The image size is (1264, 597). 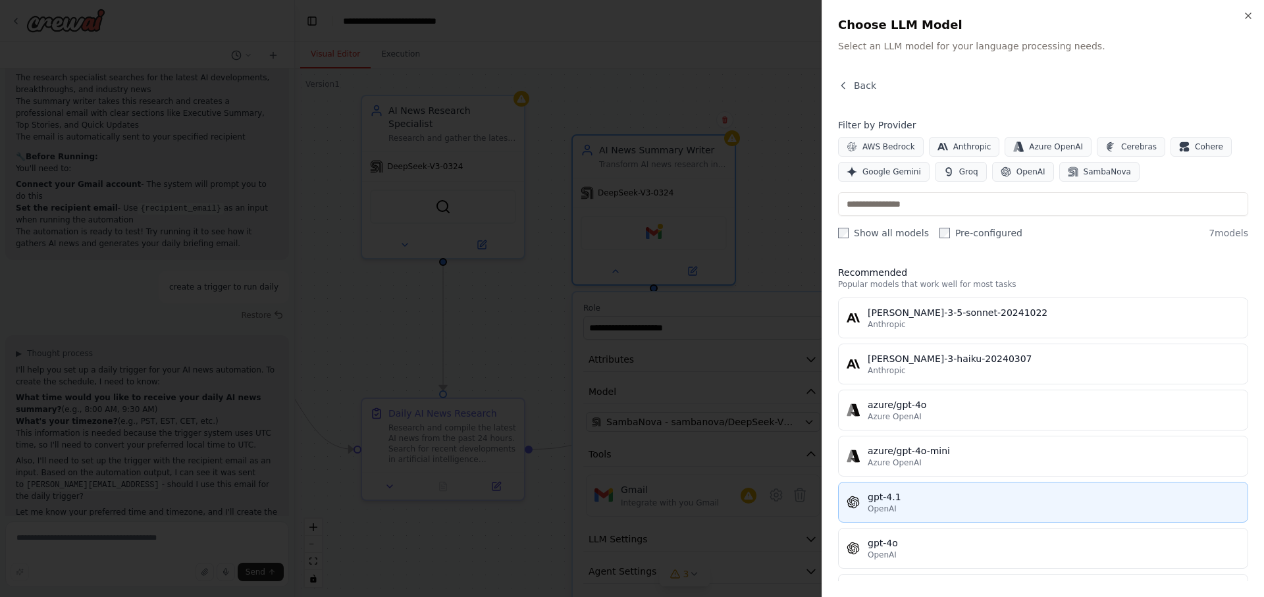 What do you see at coordinates (889, 147) in the screenshot?
I see `span: AWS Bedrock` at bounding box center [889, 147].